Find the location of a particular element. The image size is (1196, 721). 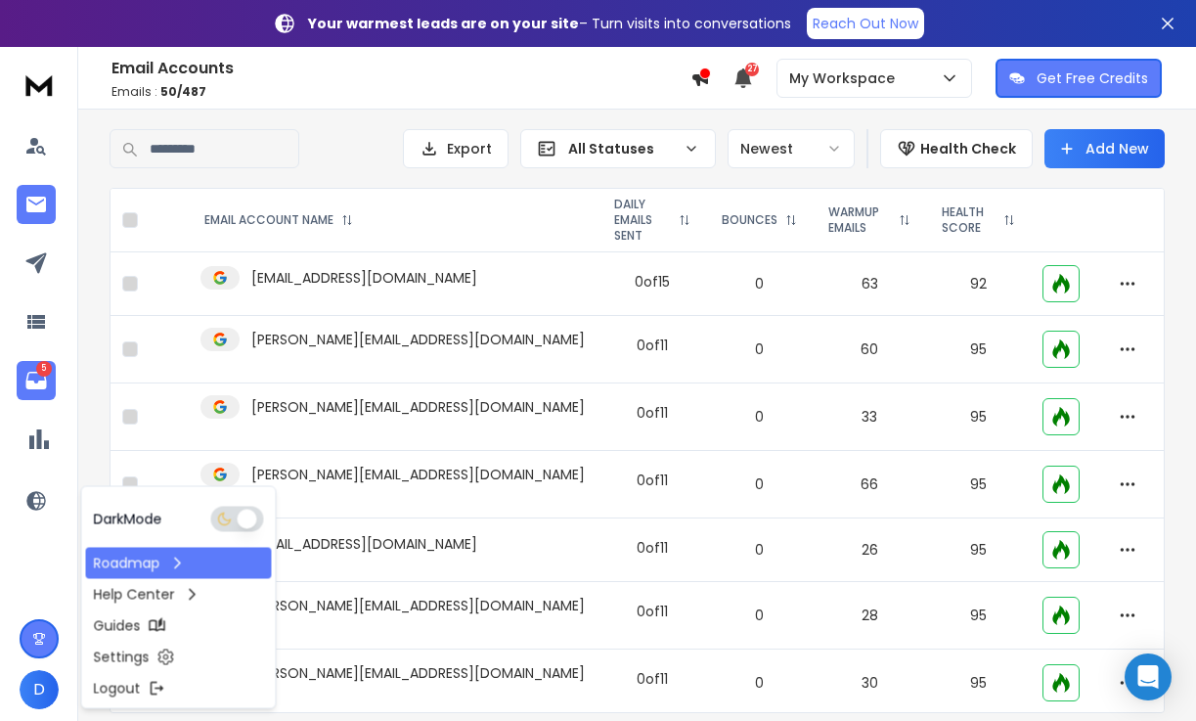

span: 27 is located at coordinates (752, 69).